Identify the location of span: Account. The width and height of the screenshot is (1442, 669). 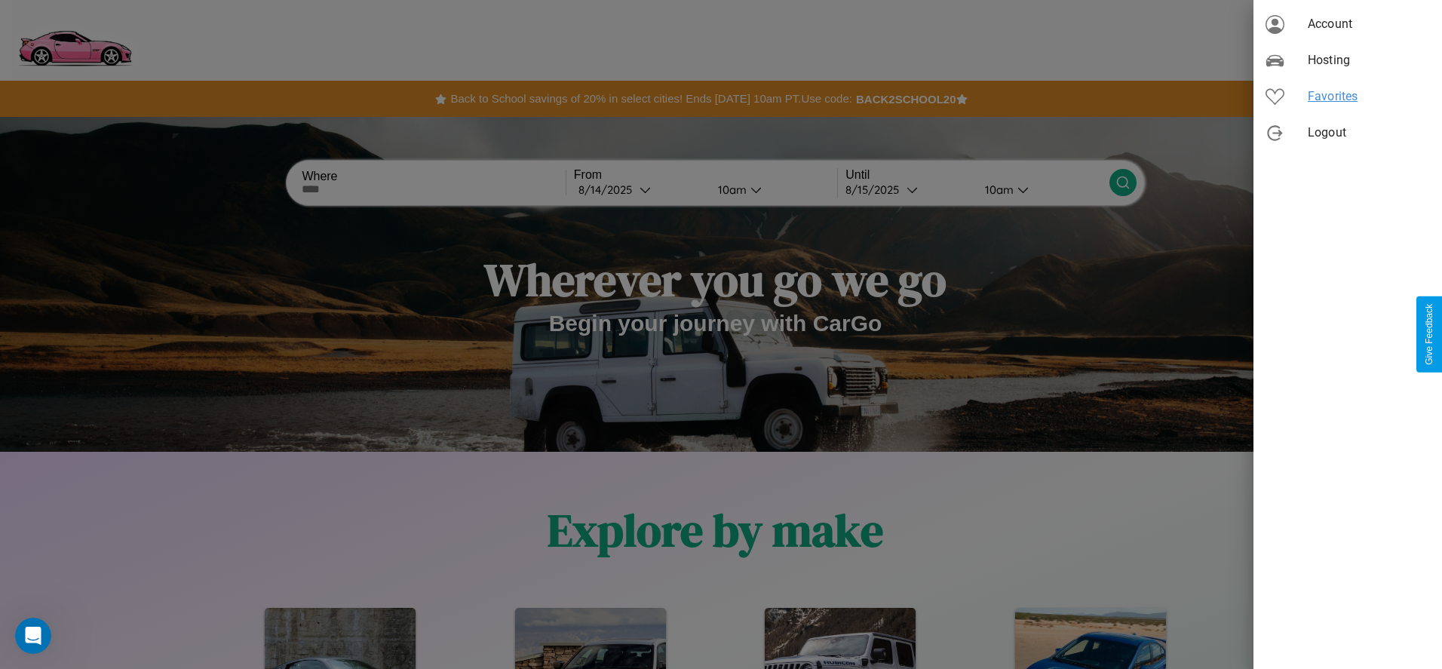
(1369, 24).